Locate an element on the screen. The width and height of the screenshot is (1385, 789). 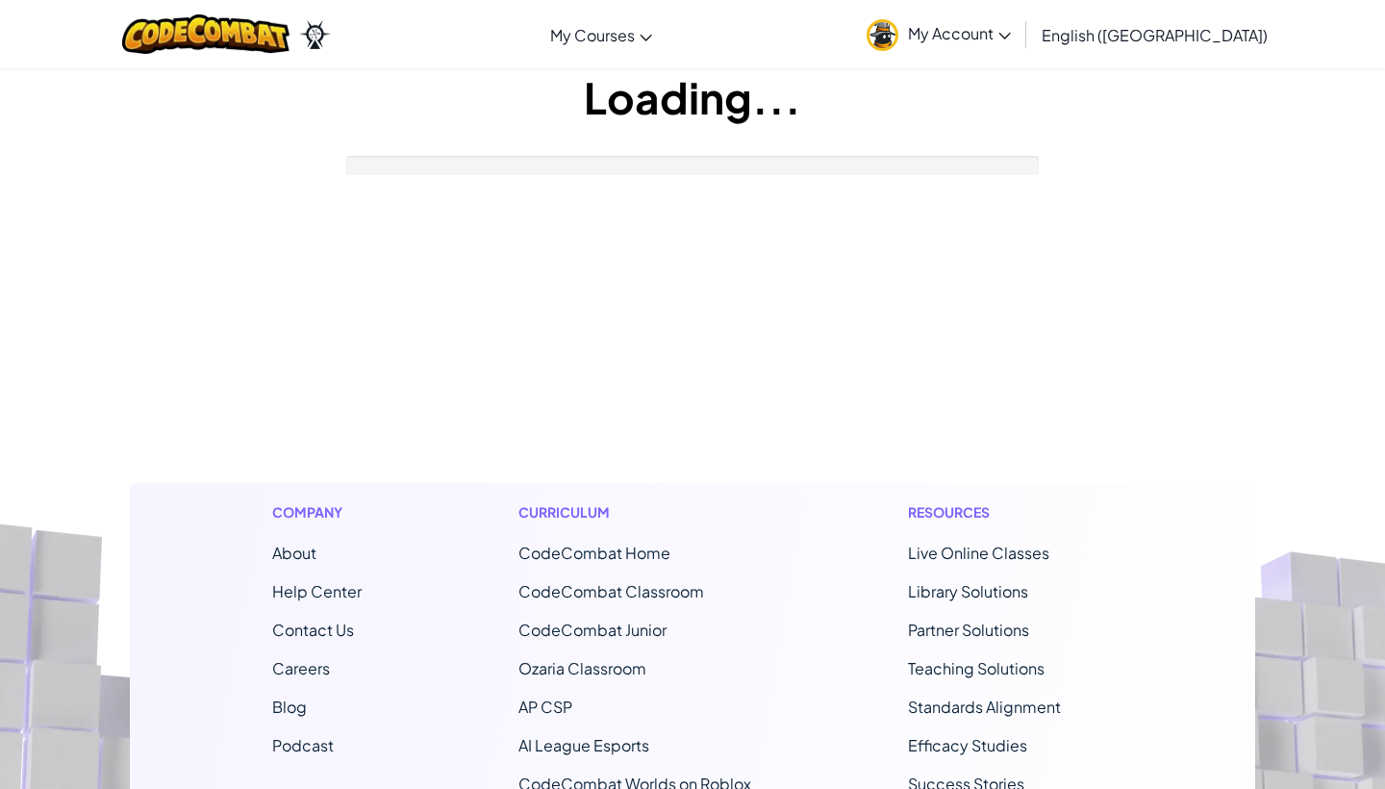
a: About is located at coordinates (294, 552).